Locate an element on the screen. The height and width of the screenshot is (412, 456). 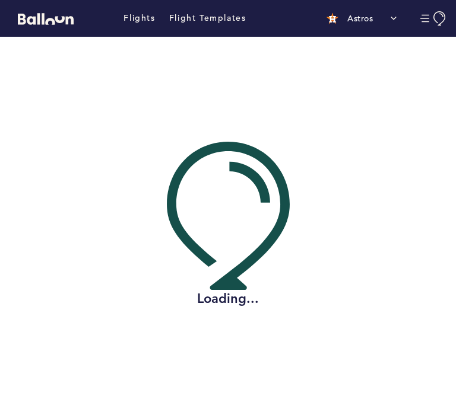
a: Balloon is located at coordinates (41, 18).